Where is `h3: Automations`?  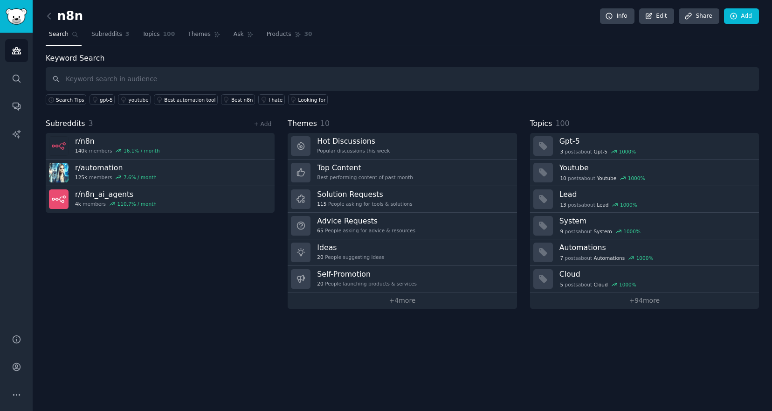
h3: Automations is located at coordinates (656, 247).